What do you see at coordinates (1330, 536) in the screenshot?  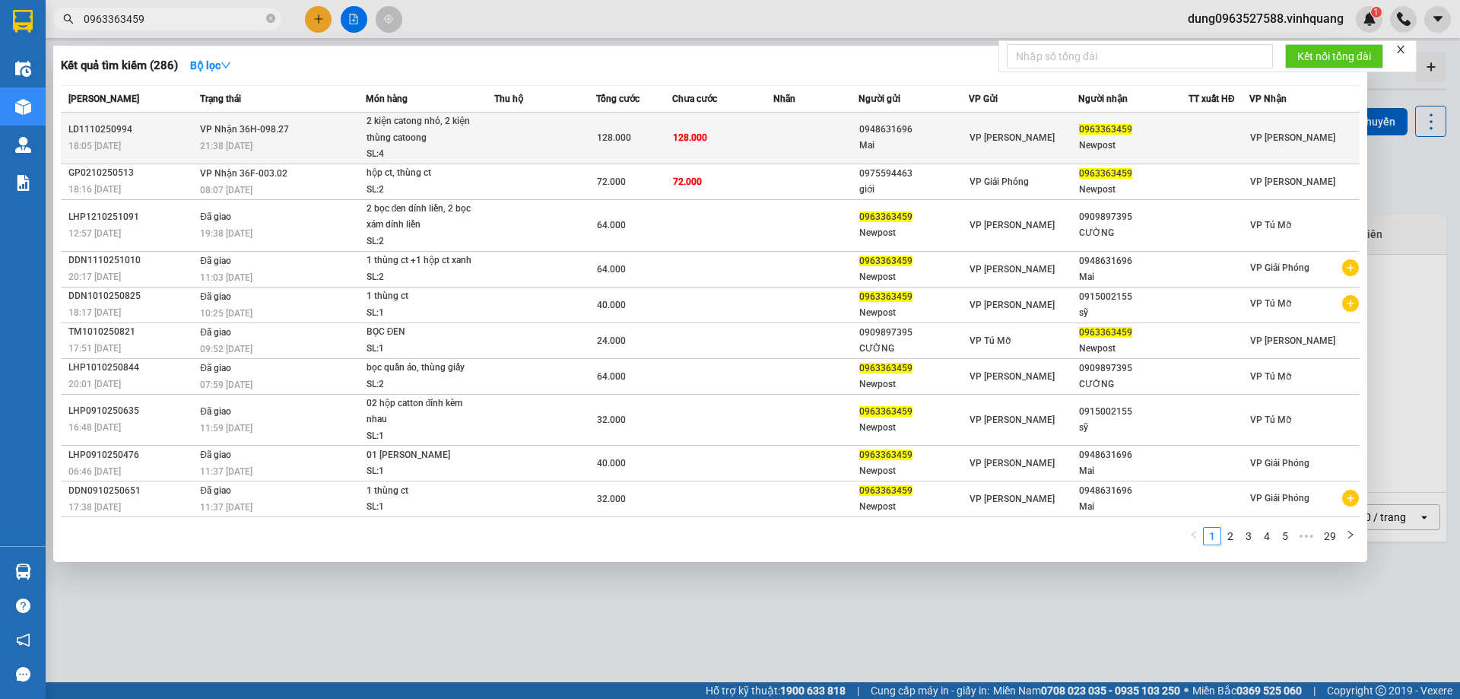 I see `li: 29` at bounding box center [1330, 536].